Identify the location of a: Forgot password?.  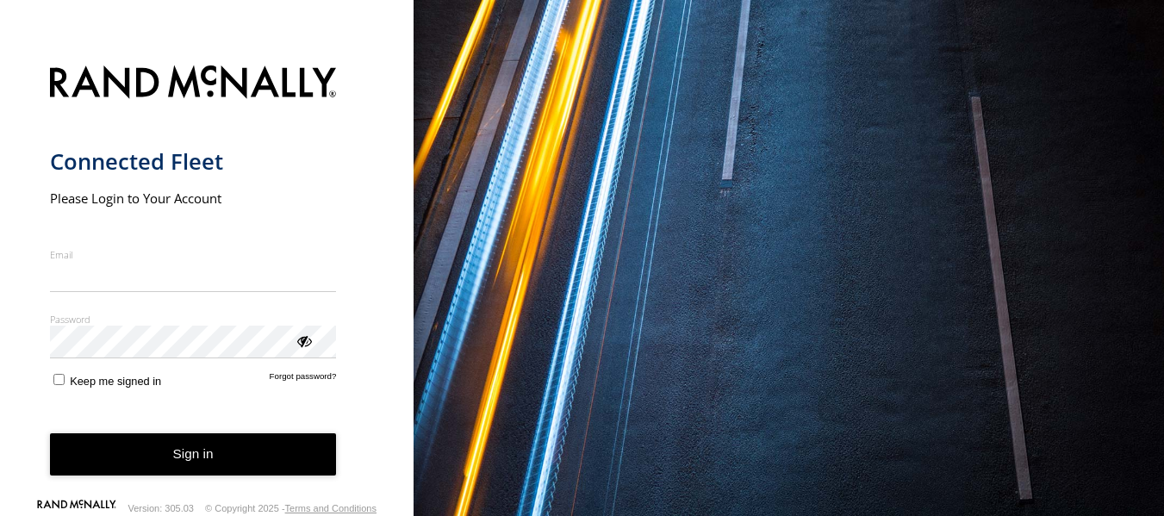
(303, 379).